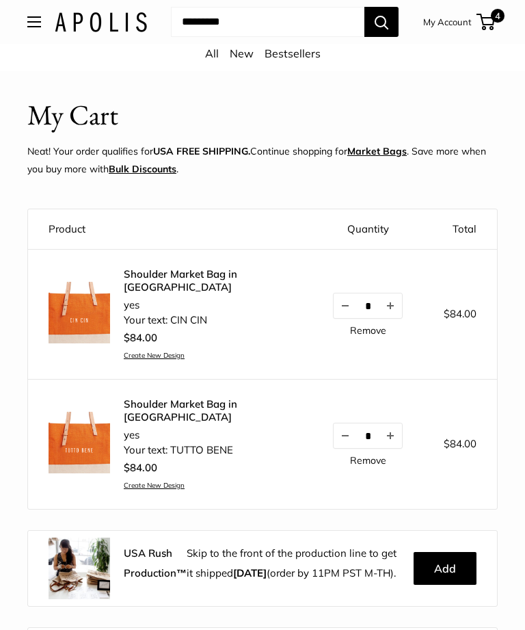 The width and height of the screenshot is (525, 630). What do you see at coordinates (447, 22) in the screenshot?
I see `a: My Account` at bounding box center [447, 22].